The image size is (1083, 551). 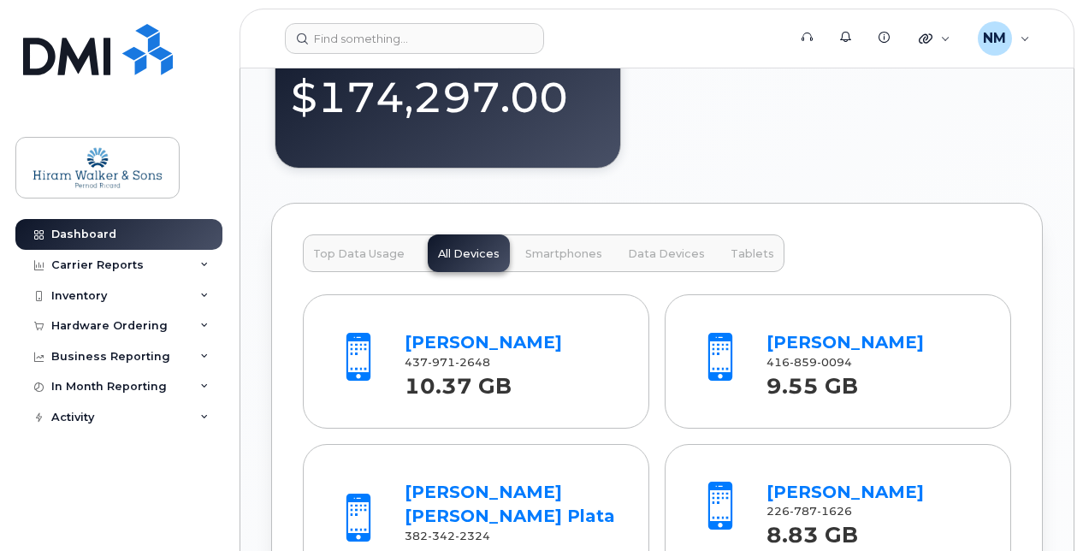 I want to click on input: Find something..., so click(x=414, y=38).